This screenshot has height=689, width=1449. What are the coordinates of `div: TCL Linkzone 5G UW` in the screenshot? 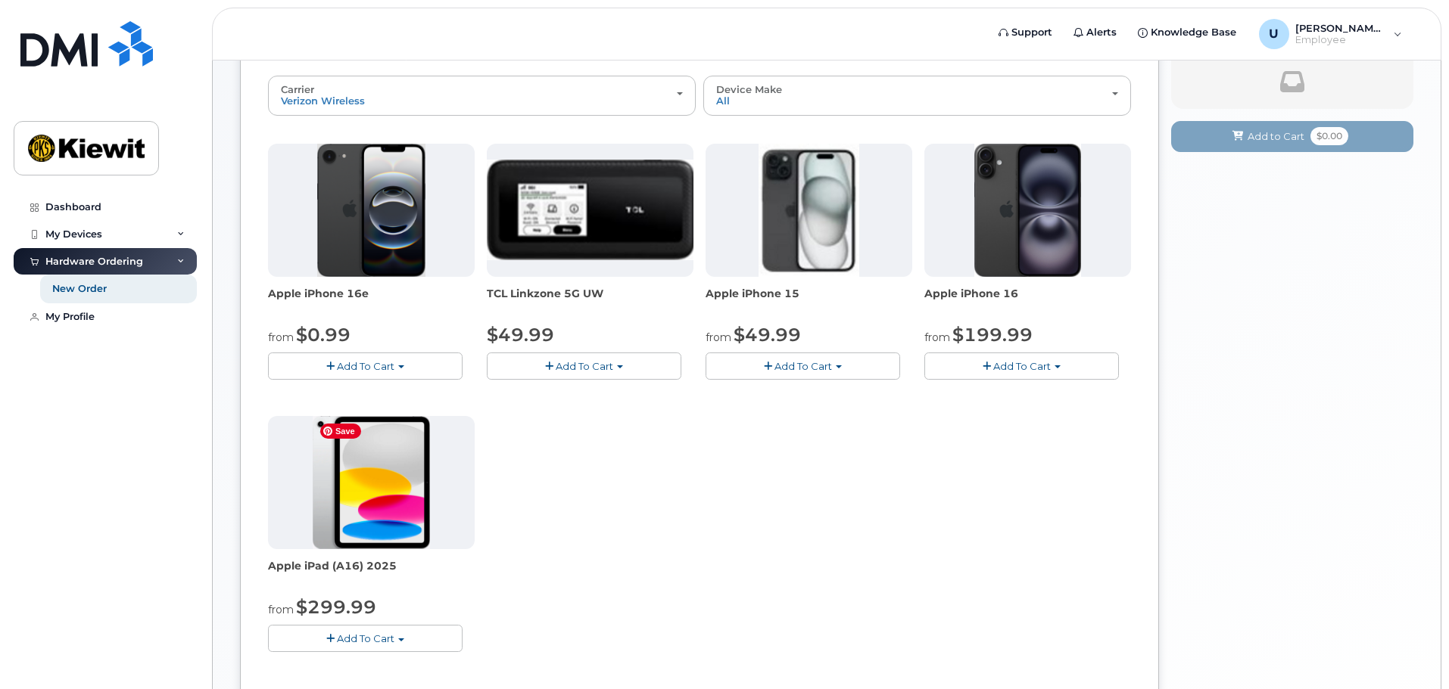 It's located at (590, 301).